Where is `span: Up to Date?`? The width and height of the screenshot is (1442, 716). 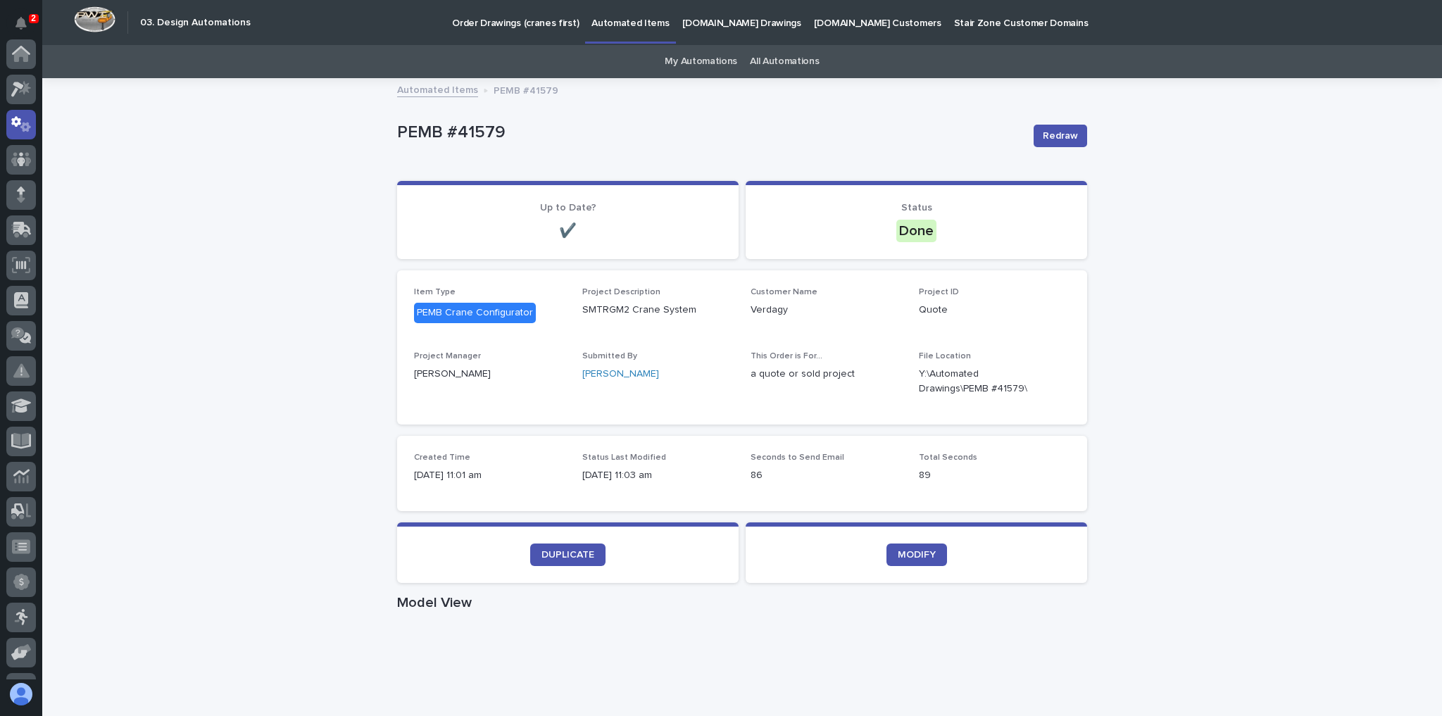
span: Up to Date? is located at coordinates (568, 208).